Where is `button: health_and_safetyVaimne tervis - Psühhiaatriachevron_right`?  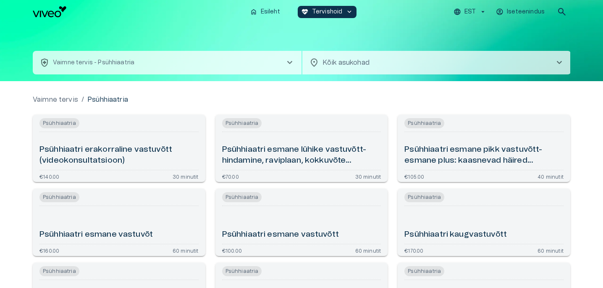 button: health_and_safetyVaimne tervis - Psühhiaatriachevron_right is located at coordinates (167, 63).